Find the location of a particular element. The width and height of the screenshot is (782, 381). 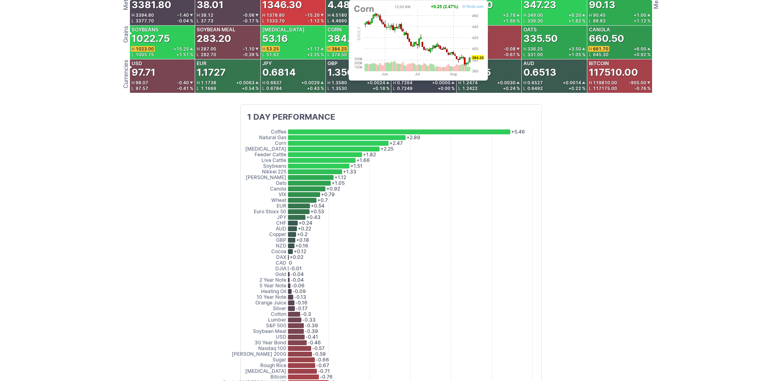

div: CAD is located at coordinates (281, 263).